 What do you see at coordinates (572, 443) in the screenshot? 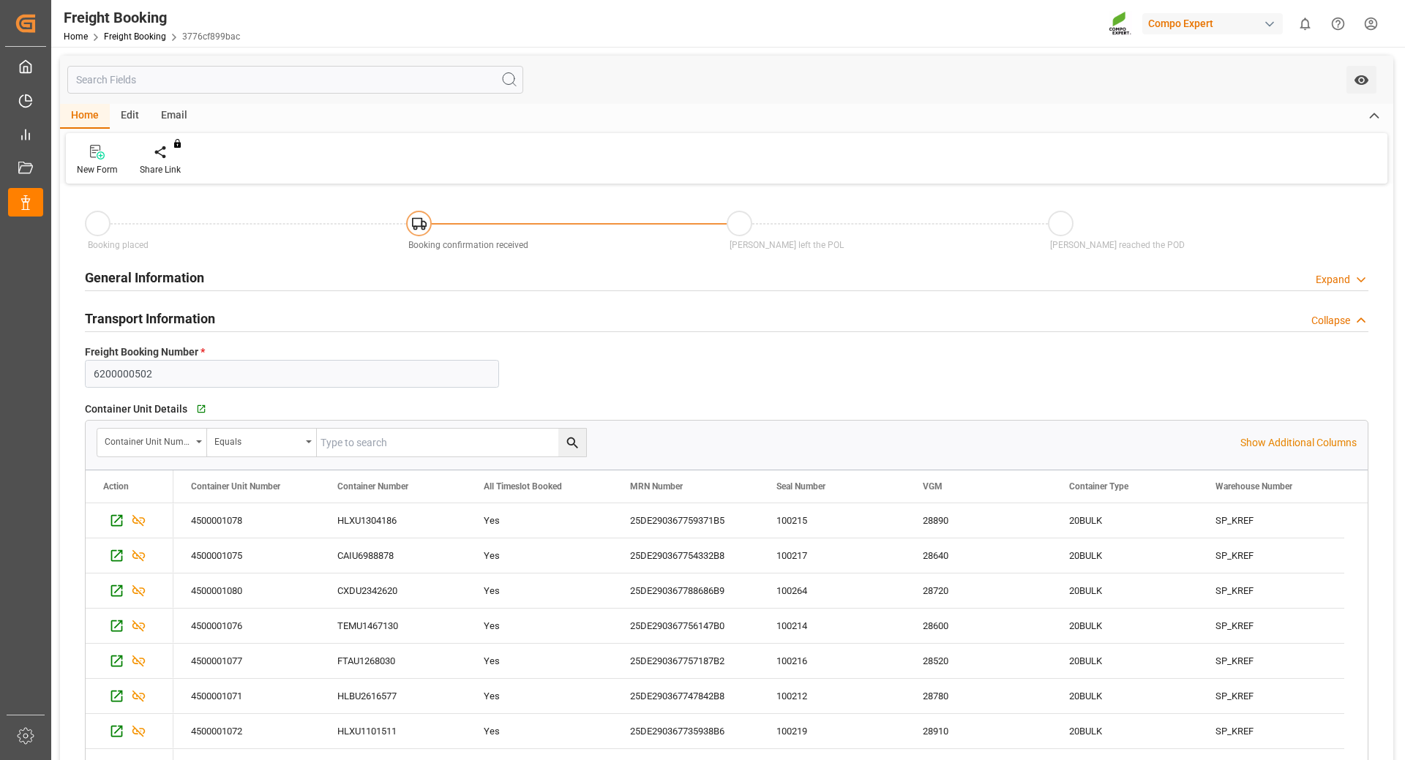
I see `button: search button` at bounding box center [572, 443].